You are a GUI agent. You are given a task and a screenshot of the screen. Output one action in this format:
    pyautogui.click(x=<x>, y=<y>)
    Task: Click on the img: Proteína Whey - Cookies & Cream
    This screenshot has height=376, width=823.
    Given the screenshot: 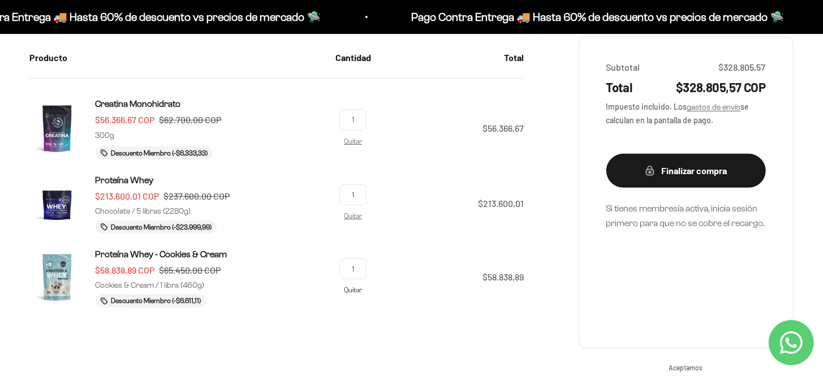 What is the action you would take?
    pyautogui.click(x=57, y=277)
    